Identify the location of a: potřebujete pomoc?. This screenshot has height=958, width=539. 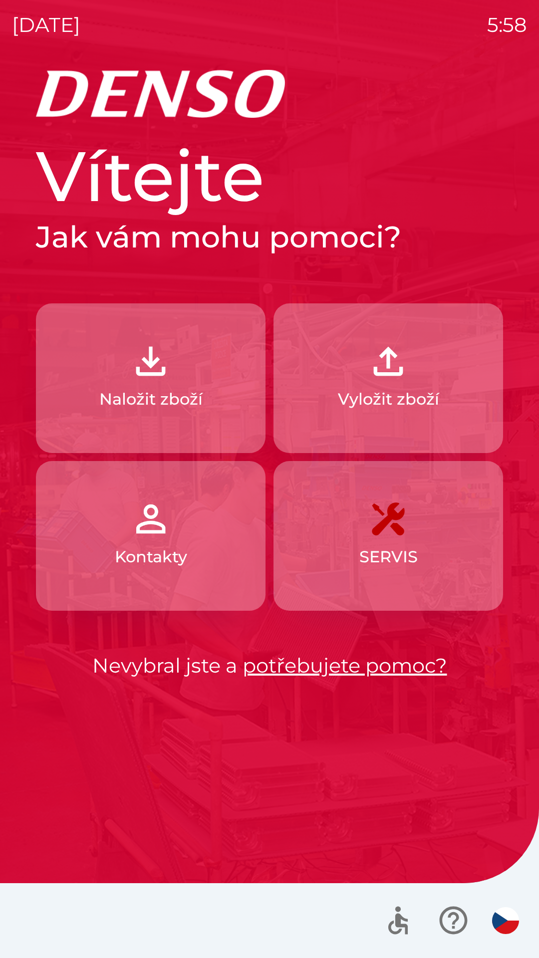
(345, 665).